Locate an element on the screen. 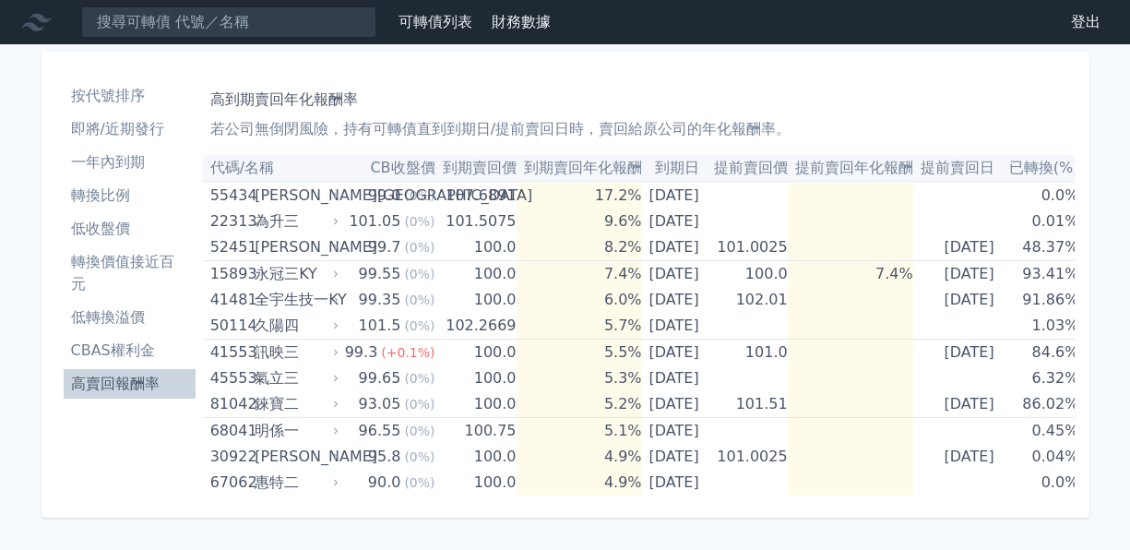 Image resolution: width=1130 pixels, height=550 pixels. div: 永冠三KY is located at coordinates (294, 274).